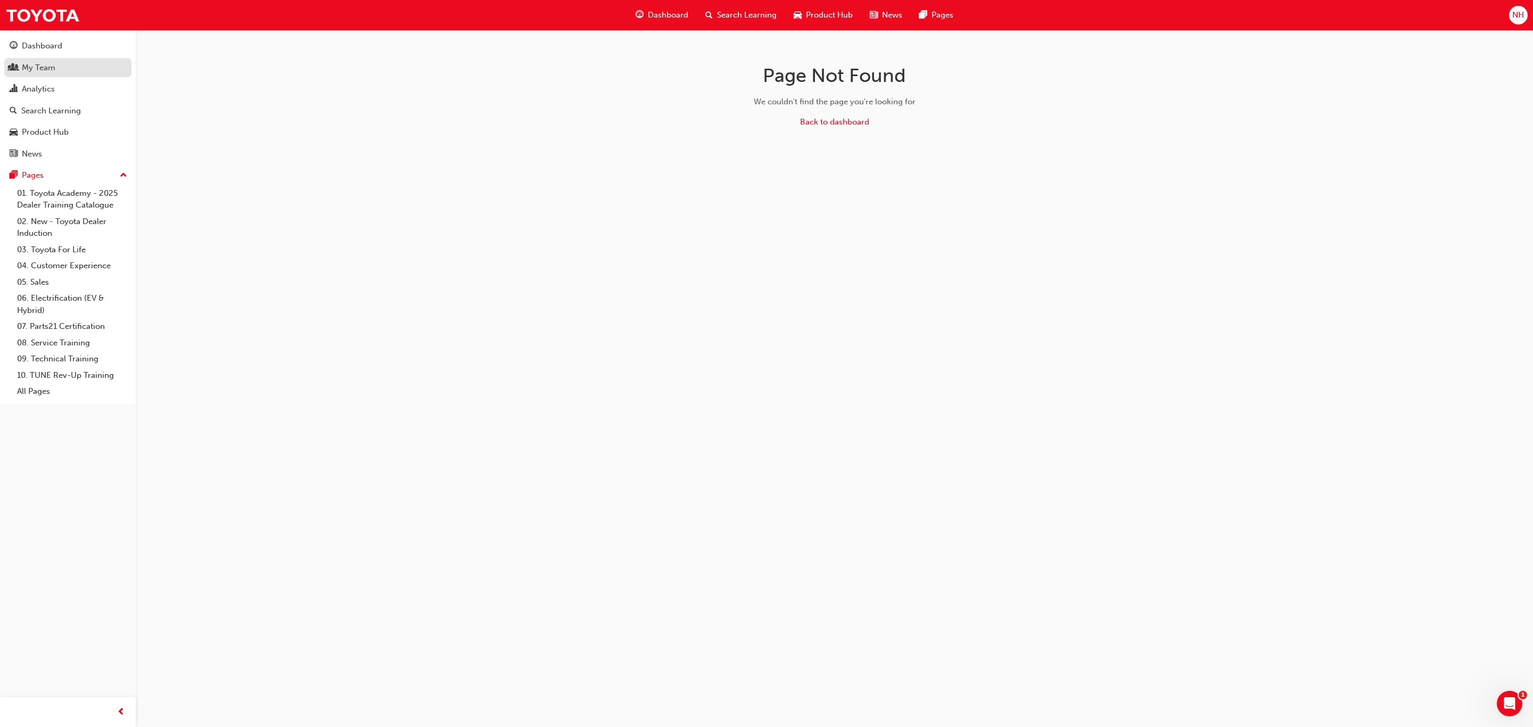  Describe the element at coordinates (741, 15) in the screenshot. I see `a: search-iconSearch Learning` at that location.